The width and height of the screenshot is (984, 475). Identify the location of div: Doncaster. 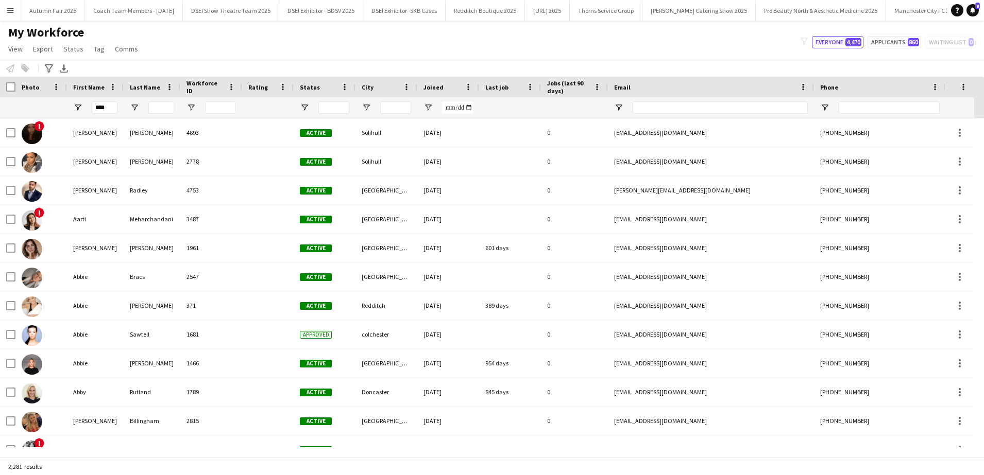
(386, 392).